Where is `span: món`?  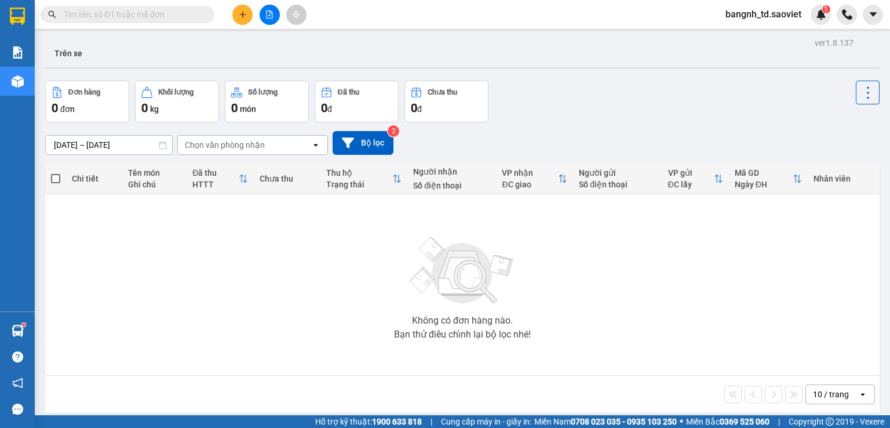 span: món is located at coordinates (248, 109).